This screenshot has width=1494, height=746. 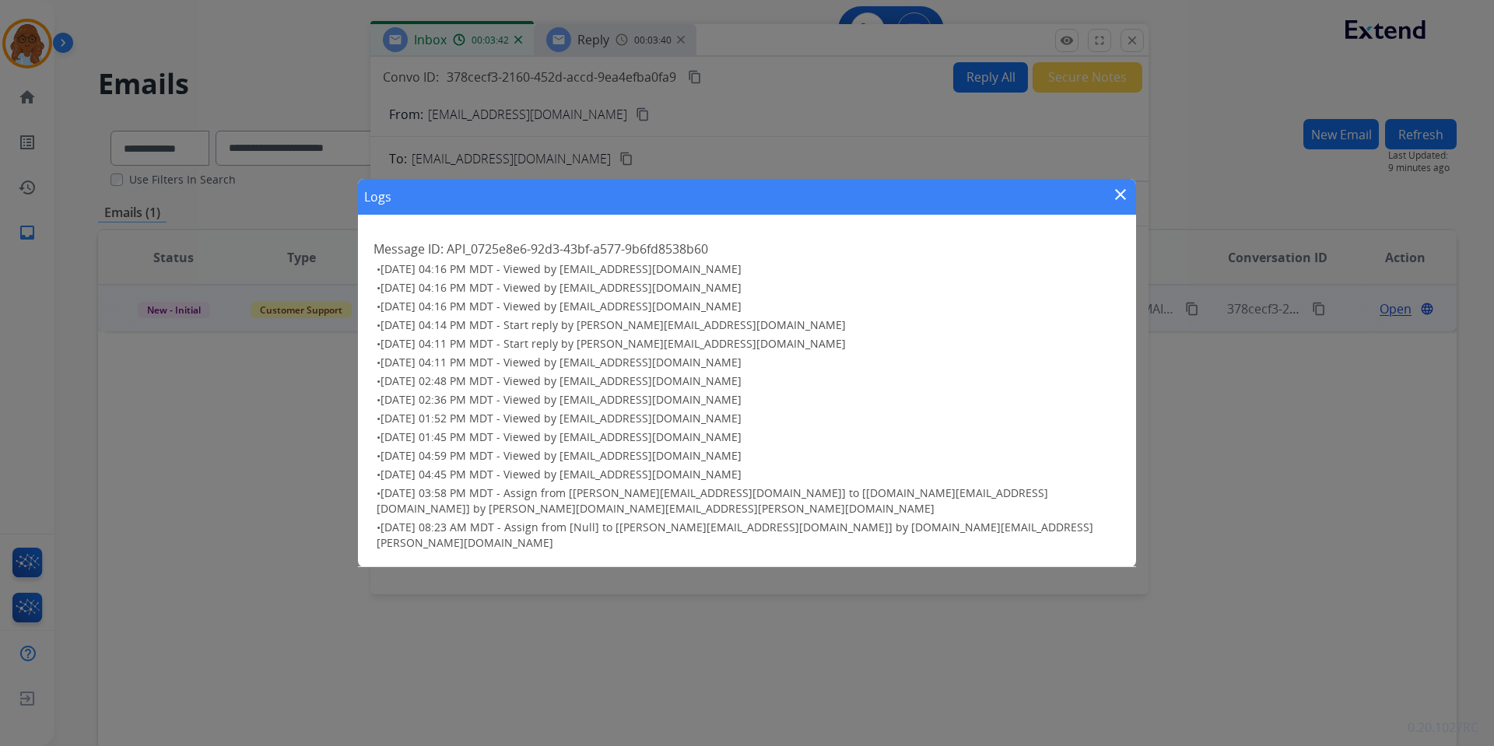 What do you see at coordinates (1121, 195) in the screenshot?
I see `mat-icon: close` at bounding box center [1121, 195].